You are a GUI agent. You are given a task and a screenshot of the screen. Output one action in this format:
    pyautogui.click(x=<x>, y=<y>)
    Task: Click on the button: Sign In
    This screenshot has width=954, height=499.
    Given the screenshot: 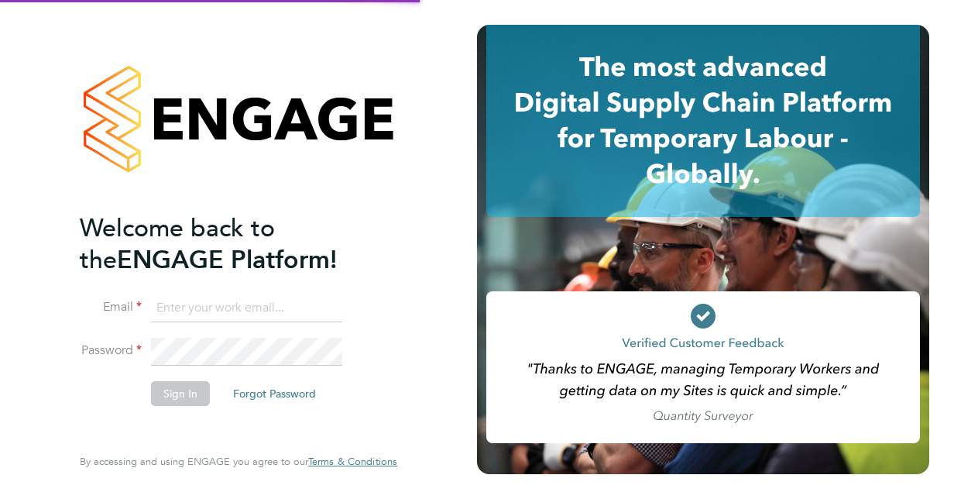 What is the action you would take?
    pyautogui.click(x=180, y=393)
    